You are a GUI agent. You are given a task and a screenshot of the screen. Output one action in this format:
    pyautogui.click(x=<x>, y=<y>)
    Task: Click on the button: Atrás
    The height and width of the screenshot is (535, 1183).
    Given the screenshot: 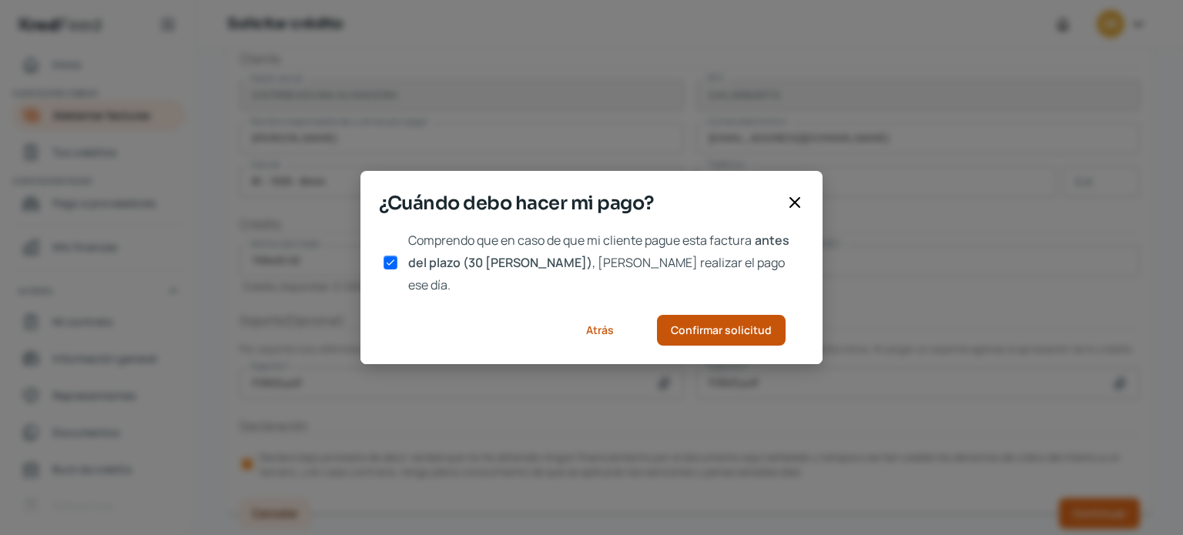 What is the action you would take?
    pyautogui.click(x=599, y=330)
    